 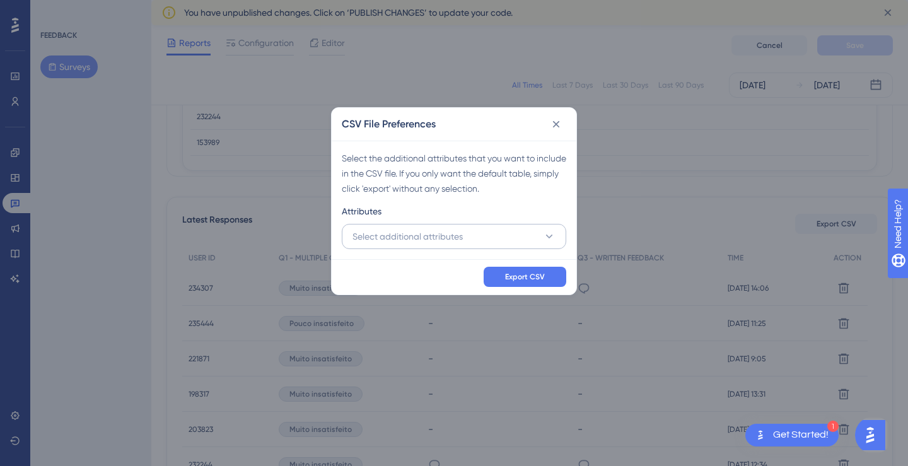 I want to click on div: Get Started!, so click(x=800, y=435).